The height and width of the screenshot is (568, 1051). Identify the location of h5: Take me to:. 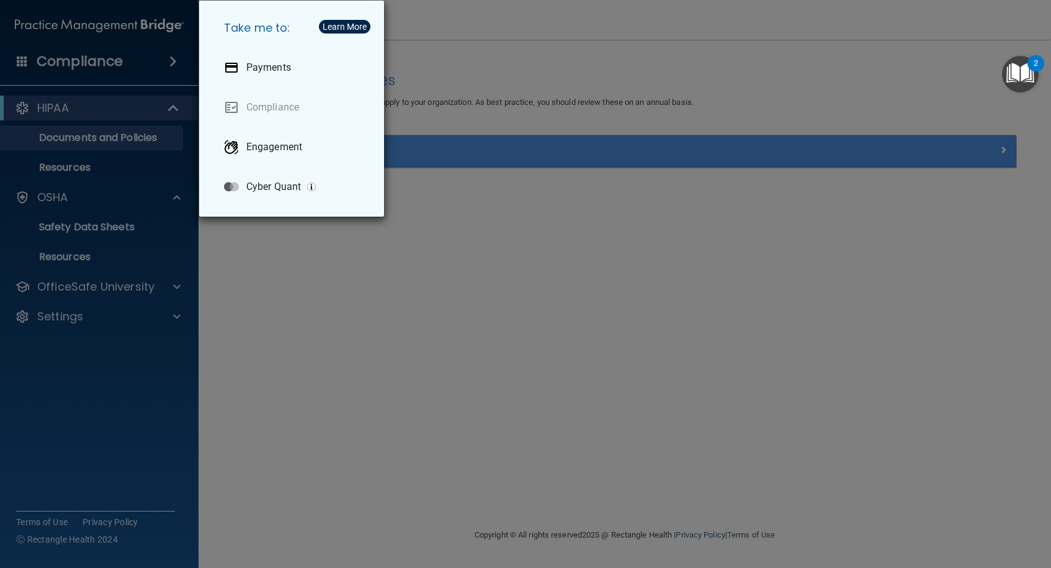
(294, 28).